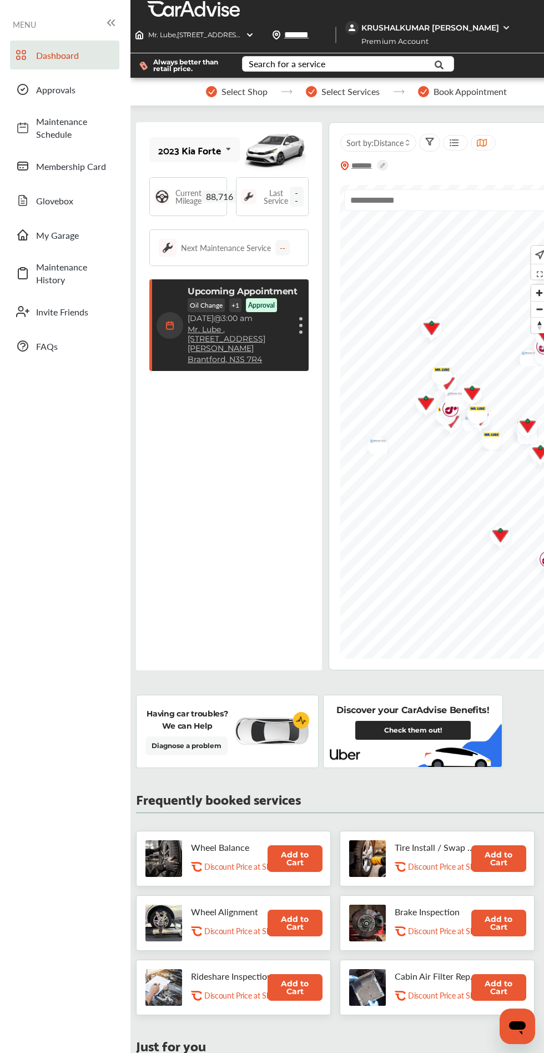  I want to click on p: Wheel Alignment, so click(233, 911).